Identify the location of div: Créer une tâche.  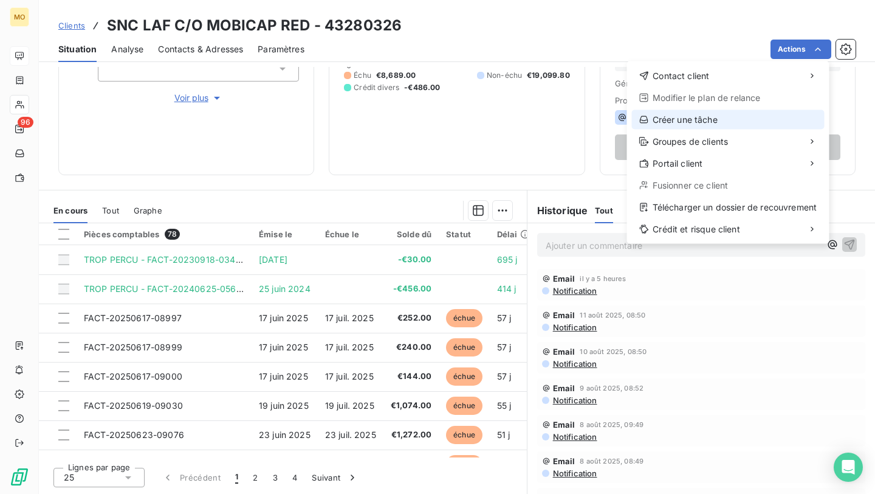
(728, 120).